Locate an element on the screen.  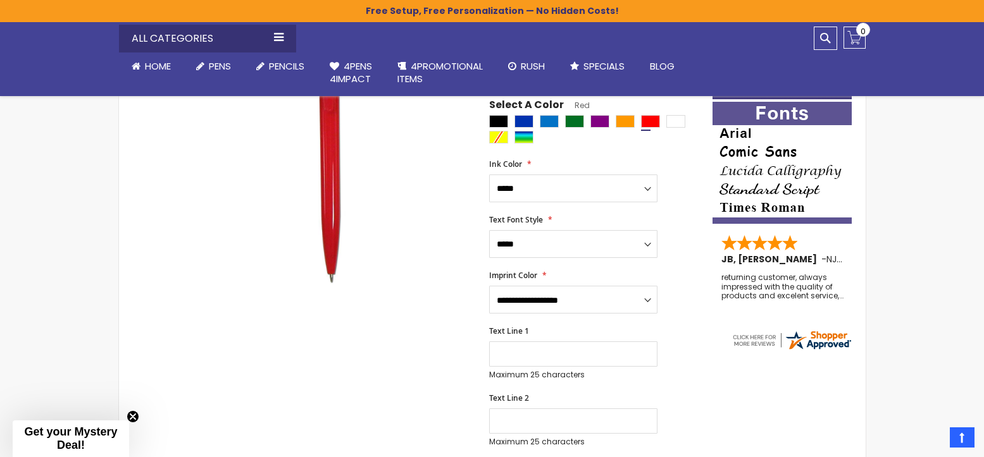
a: 4Pens4impact is located at coordinates (350, 73).